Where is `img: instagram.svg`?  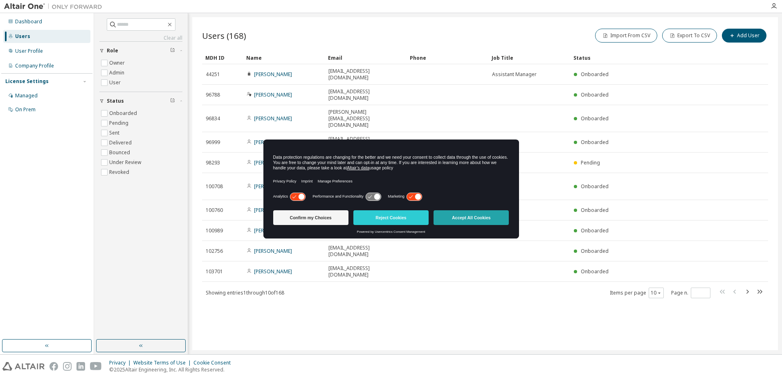
img: instagram.svg is located at coordinates (67, 366).